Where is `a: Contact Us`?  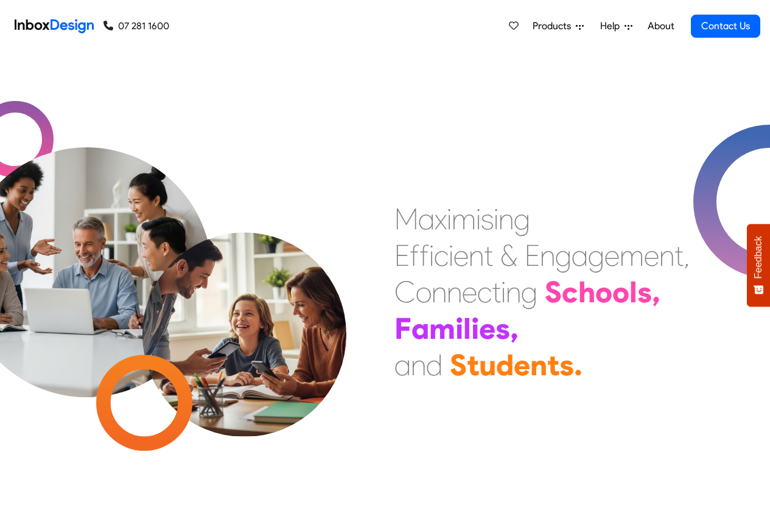
a: Contact Us is located at coordinates (725, 26).